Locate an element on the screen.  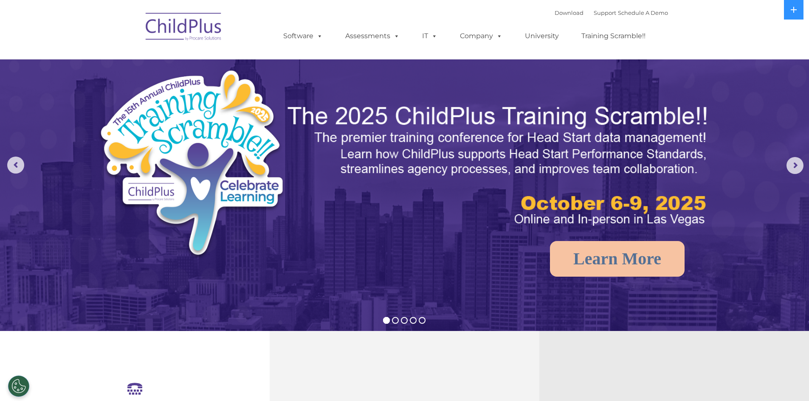
a: Learn More is located at coordinates (617, 259).